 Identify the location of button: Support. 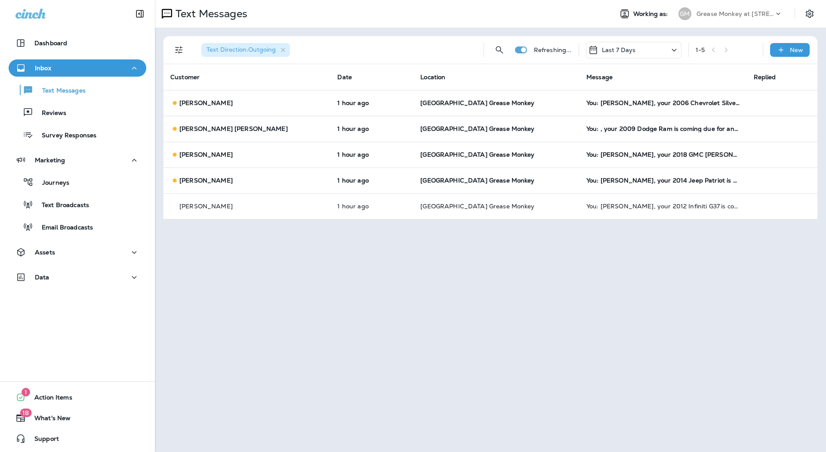
(77, 438).